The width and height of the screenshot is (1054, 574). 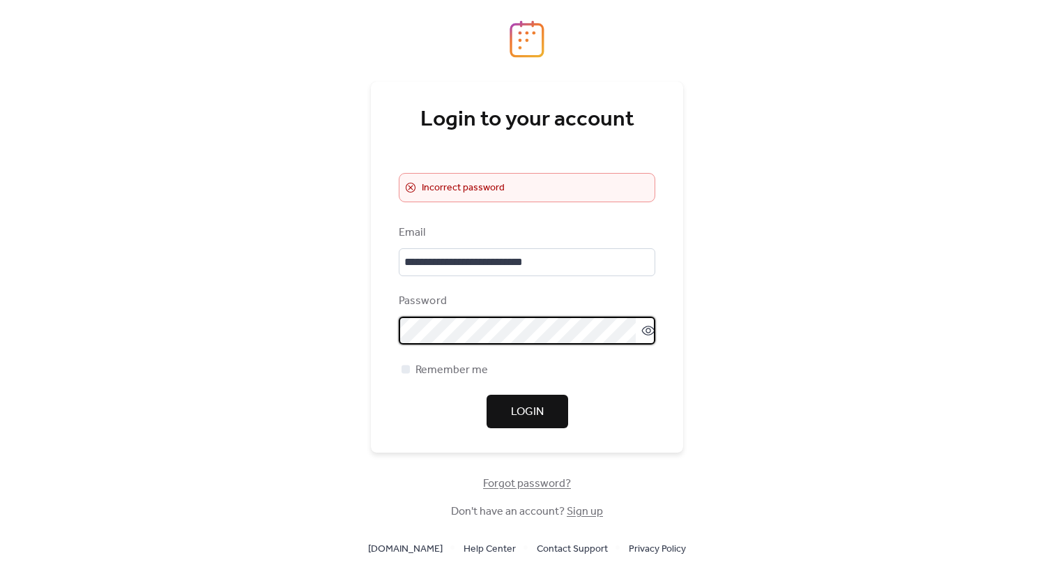 What do you see at coordinates (572, 549) in the screenshot?
I see `span: Contact Support` at bounding box center [572, 549].